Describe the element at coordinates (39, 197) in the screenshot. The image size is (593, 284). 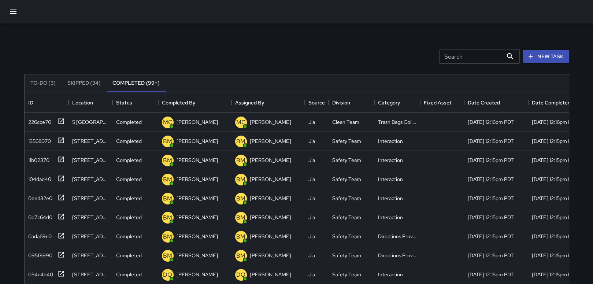
I see `div: 0eed32e0` at that location.